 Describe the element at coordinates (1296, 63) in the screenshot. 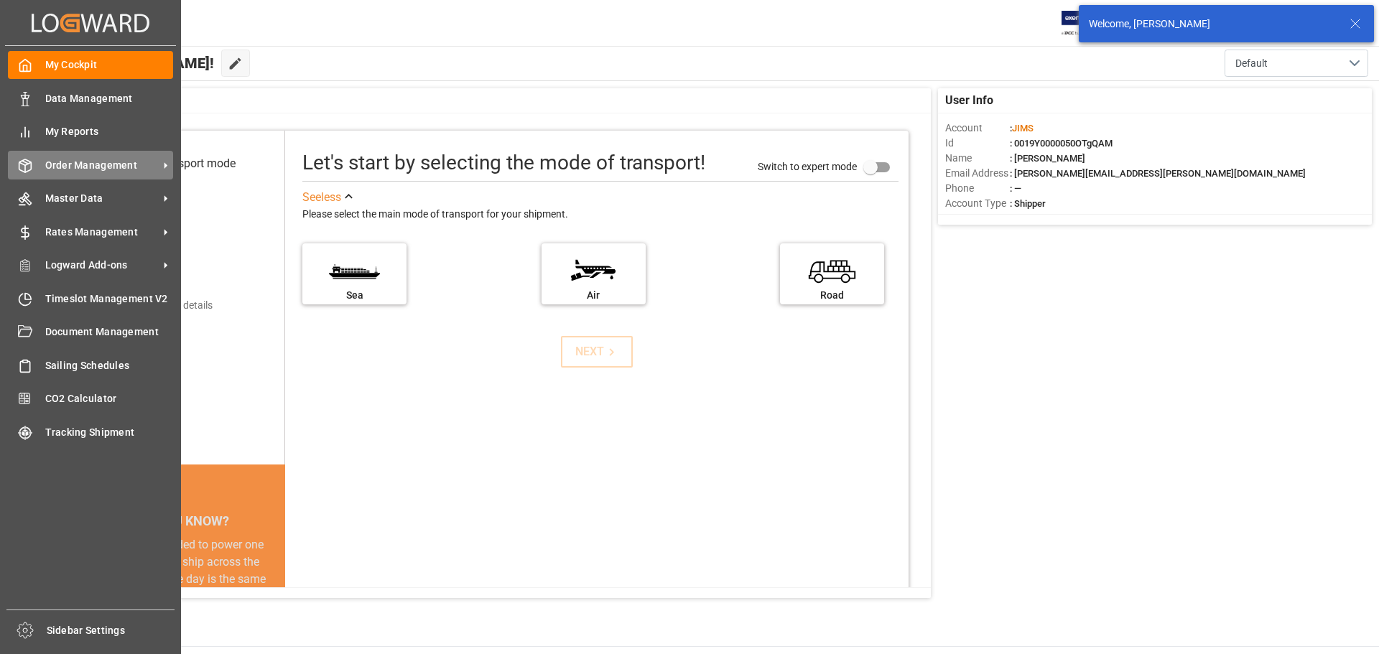

I see `button: open menu` at that location.